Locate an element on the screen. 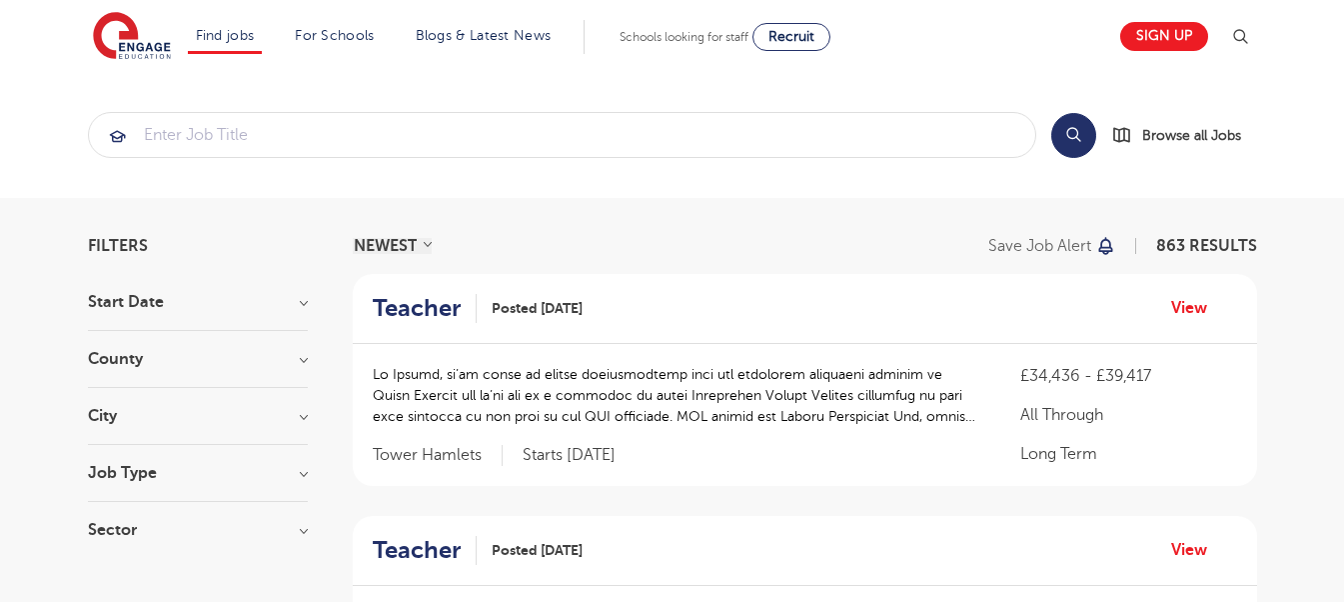 This screenshot has height=602, width=1344. h3: Sector is located at coordinates (198, 530).